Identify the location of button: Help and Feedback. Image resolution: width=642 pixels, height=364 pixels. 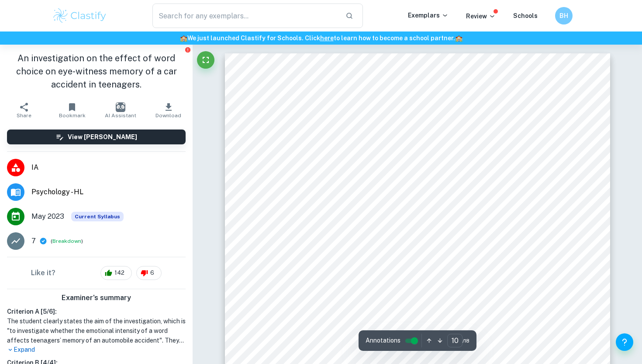
(625, 342).